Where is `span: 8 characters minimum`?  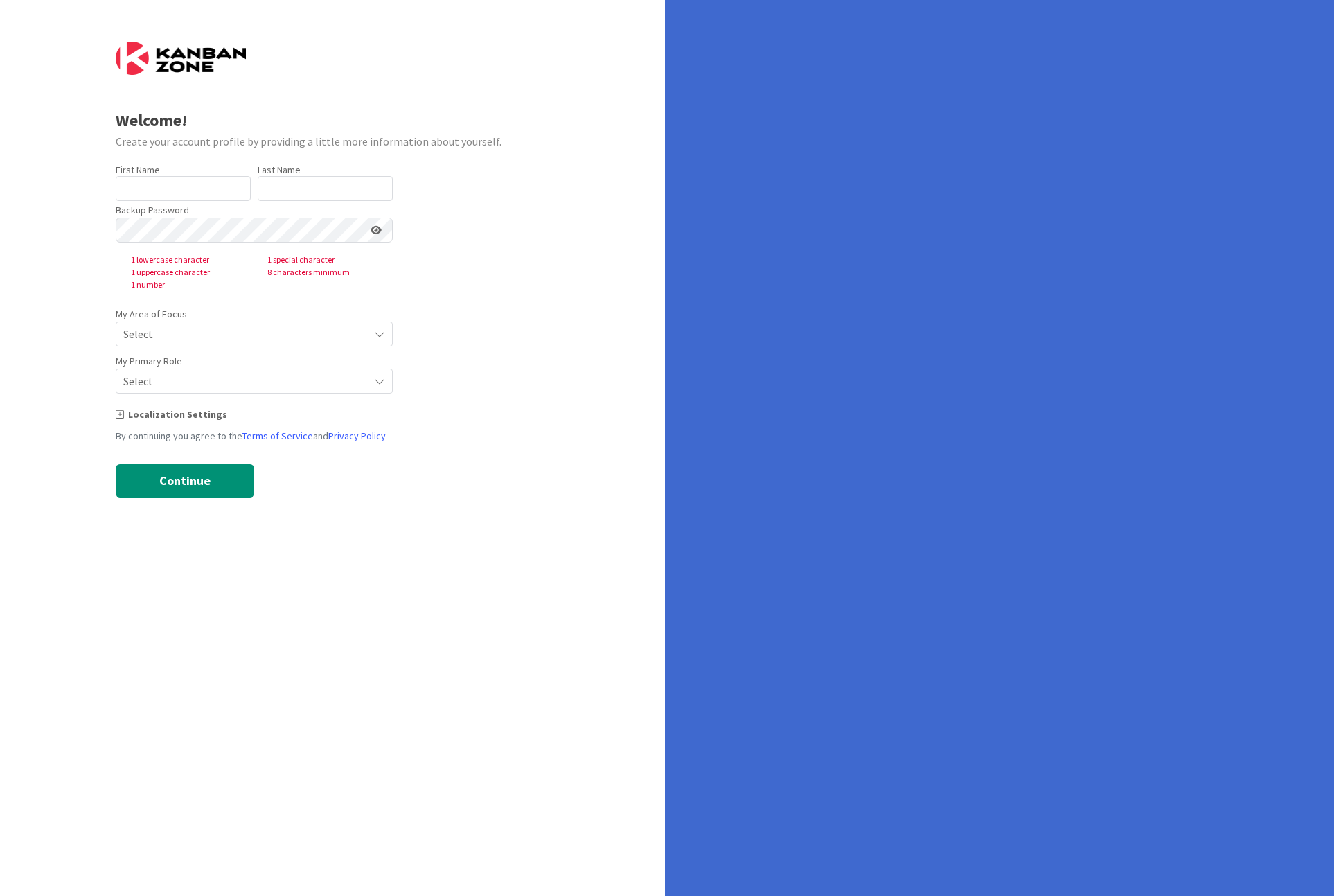 span: 8 characters minimum is located at coordinates (324, 272).